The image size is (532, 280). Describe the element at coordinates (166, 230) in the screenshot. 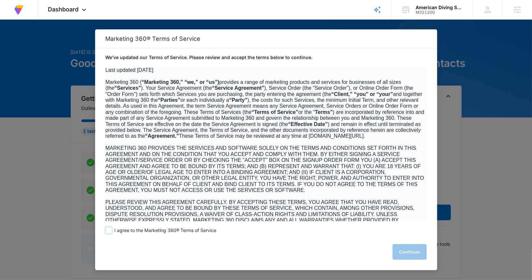

I see `span: I agree to the Marketing 360® Terms of Service` at that location.